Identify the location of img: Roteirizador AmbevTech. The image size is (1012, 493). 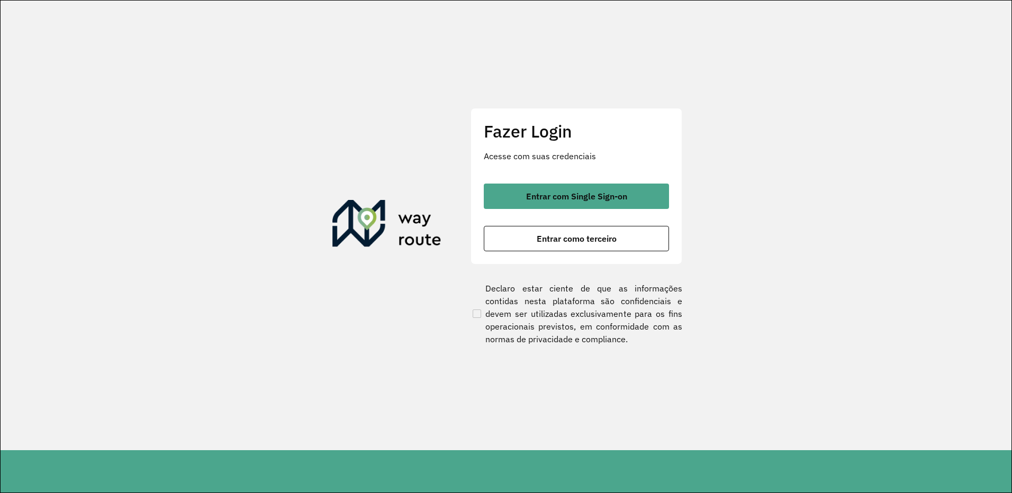
(387, 225).